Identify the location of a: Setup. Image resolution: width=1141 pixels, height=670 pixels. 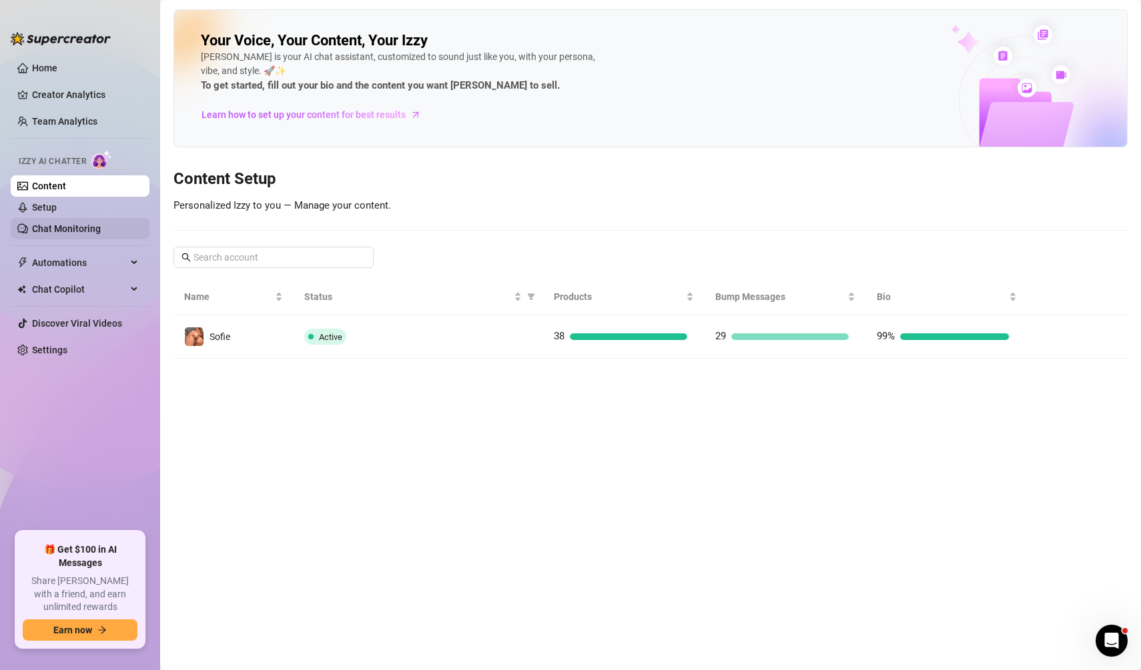
(44, 207).